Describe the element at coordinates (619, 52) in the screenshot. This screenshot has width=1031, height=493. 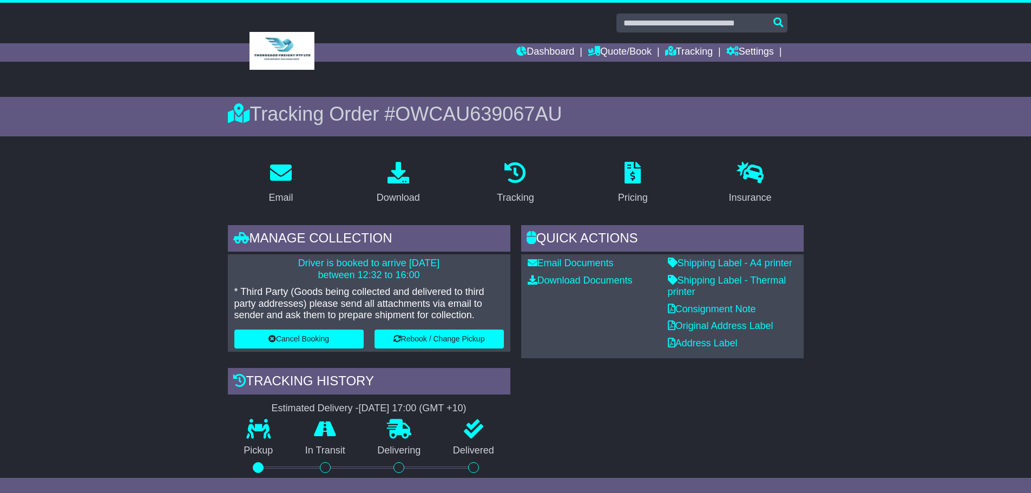
I see `a: Quote/Book` at that location.